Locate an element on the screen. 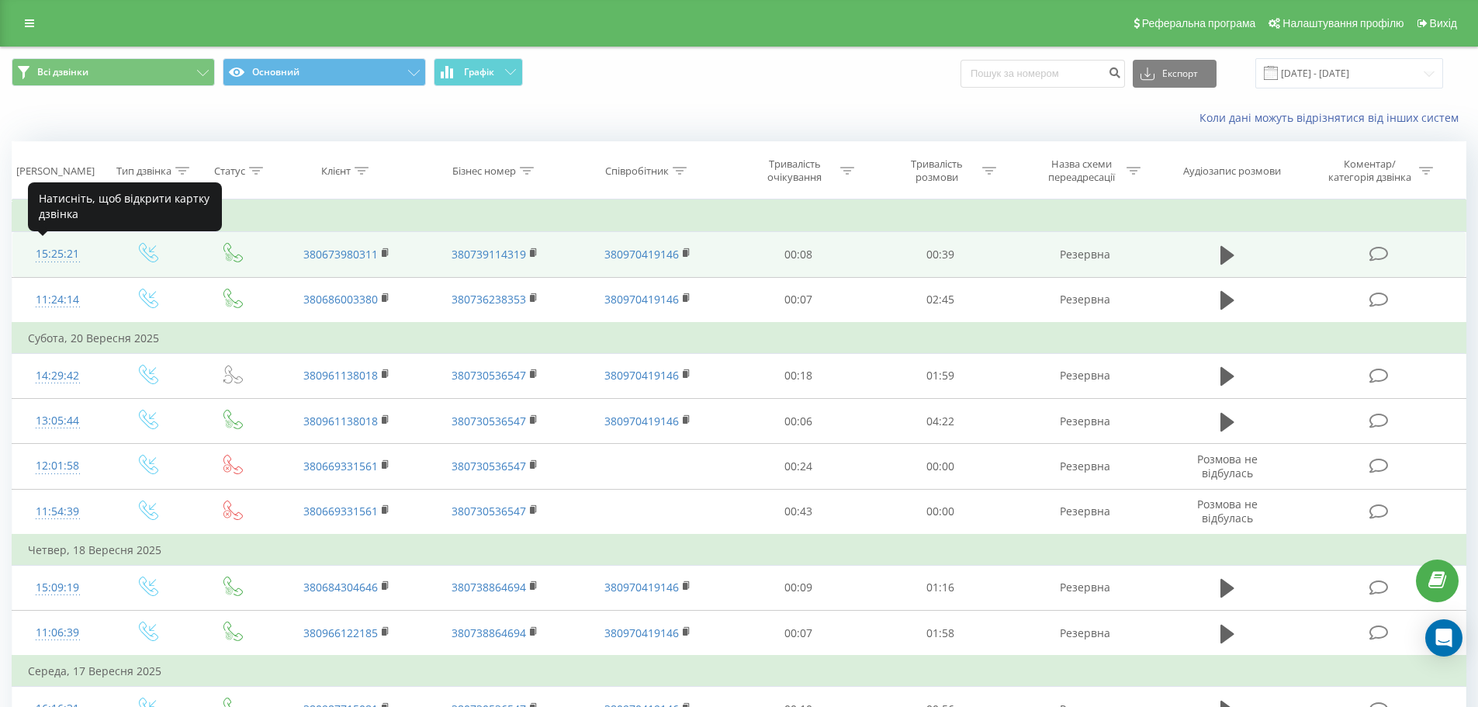  button: Основний is located at coordinates (324, 72).